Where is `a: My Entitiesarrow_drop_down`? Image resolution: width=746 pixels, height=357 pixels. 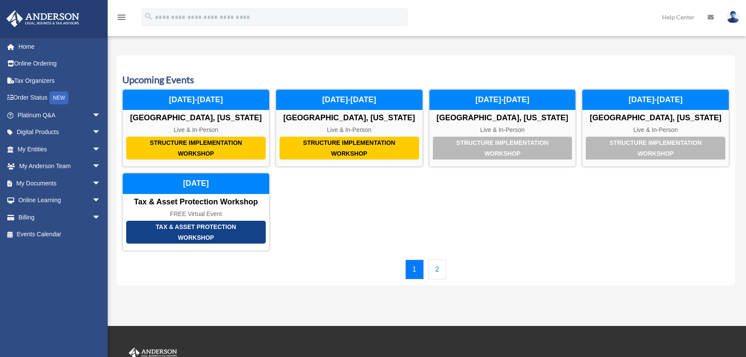
a: My Entitiesarrow_drop_down is located at coordinates (60, 149).